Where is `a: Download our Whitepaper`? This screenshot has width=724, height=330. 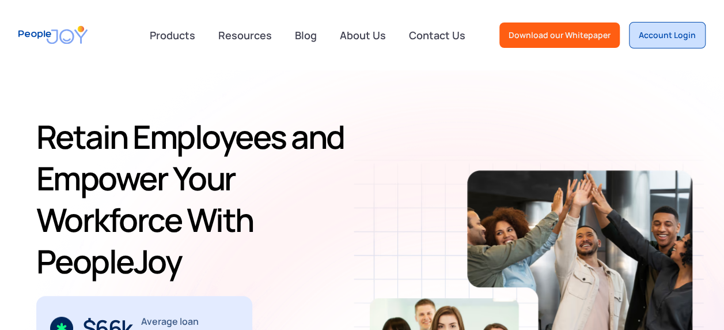
a: Download our Whitepaper is located at coordinates (559, 35).